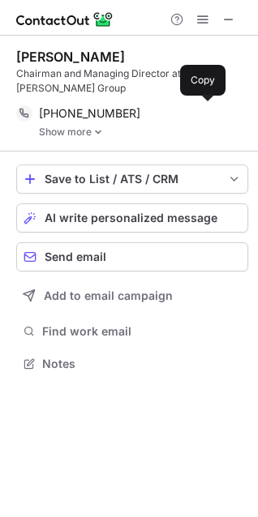 This screenshot has width=258, height=517. Describe the element at coordinates (142, 364) in the screenshot. I see `span: Notes` at that location.